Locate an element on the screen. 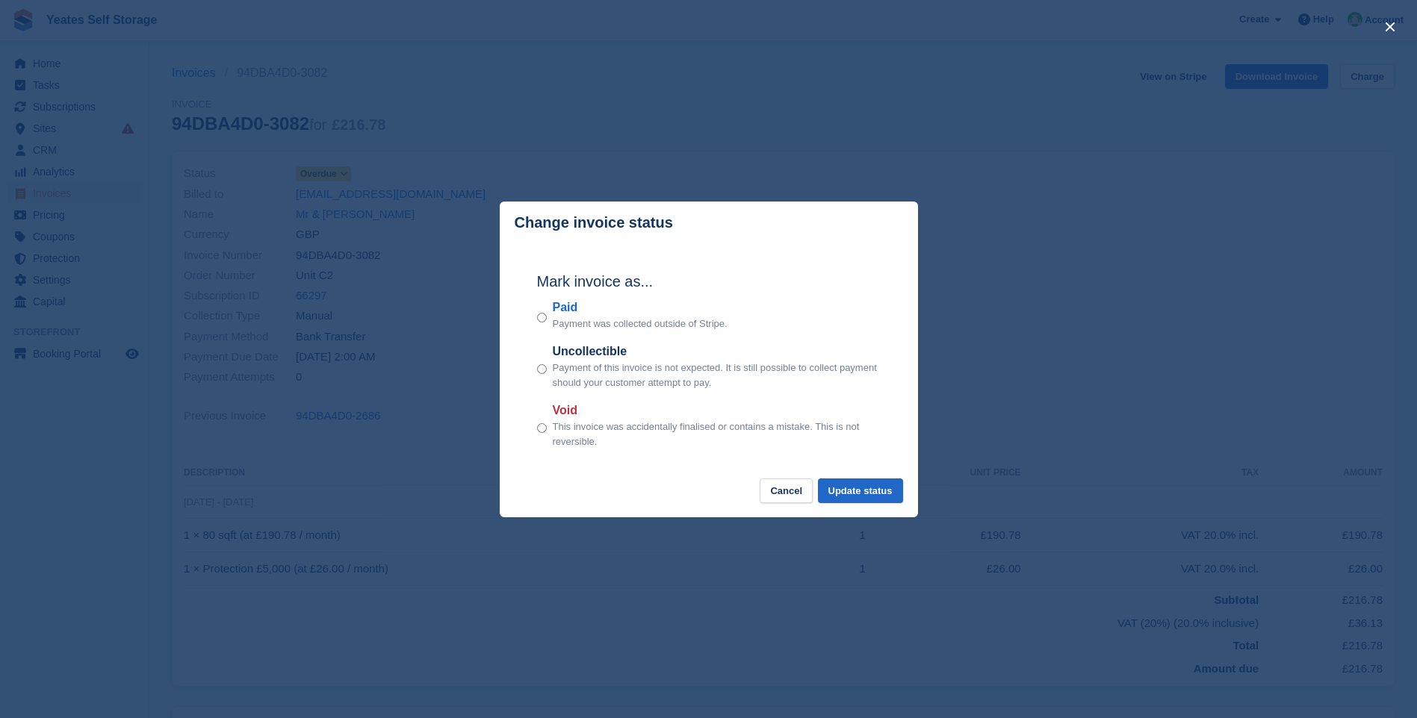 The width and height of the screenshot is (1417, 718). p: This invoice was accidentally finalised or contains a mistake. This is not reversible. is located at coordinates (716, 434).